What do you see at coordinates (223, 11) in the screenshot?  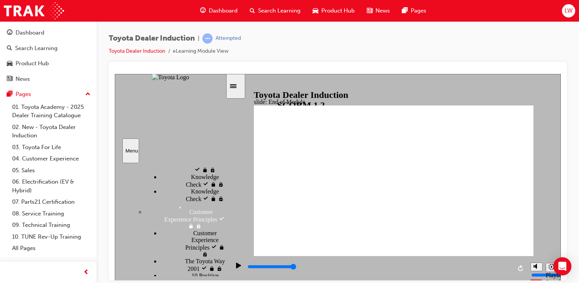 I see `span: Dashboard` at bounding box center [223, 11].